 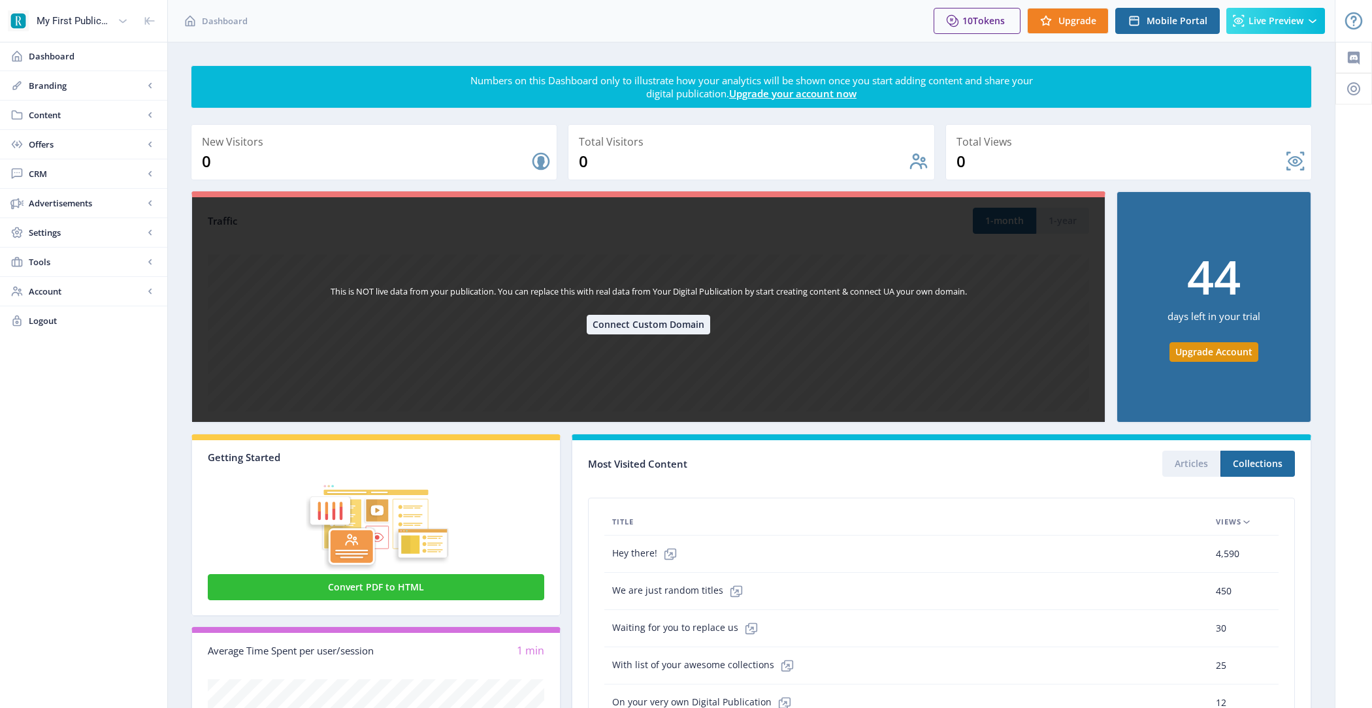 I want to click on div: Most Visited Content, so click(x=765, y=464).